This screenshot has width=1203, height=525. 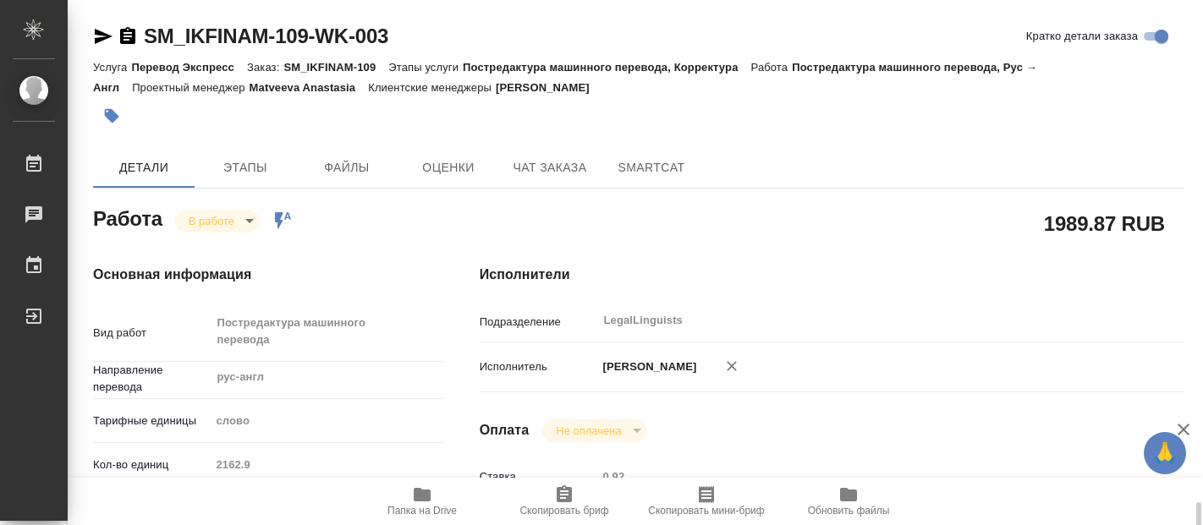 What do you see at coordinates (607, 67) in the screenshot?
I see `p: Постредактура машинного перевода, Корректура` at bounding box center [607, 67].